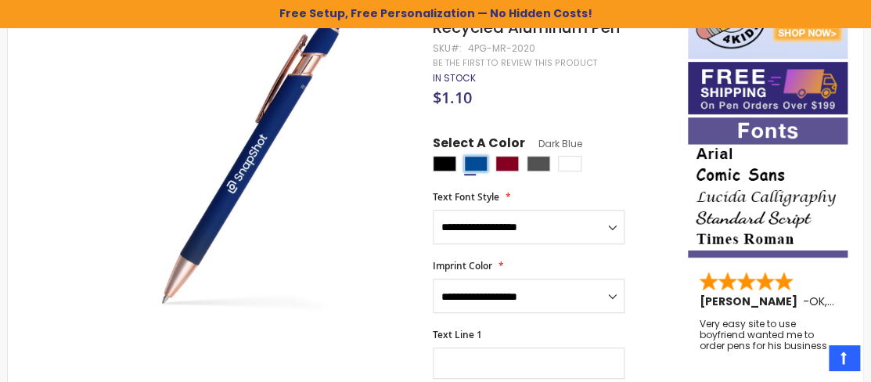 The width and height of the screenshot is (871, 382). Describe the element at coordinates (502, 49) in the screenshot. I see `div: 4PG-MR-2020` at that location.